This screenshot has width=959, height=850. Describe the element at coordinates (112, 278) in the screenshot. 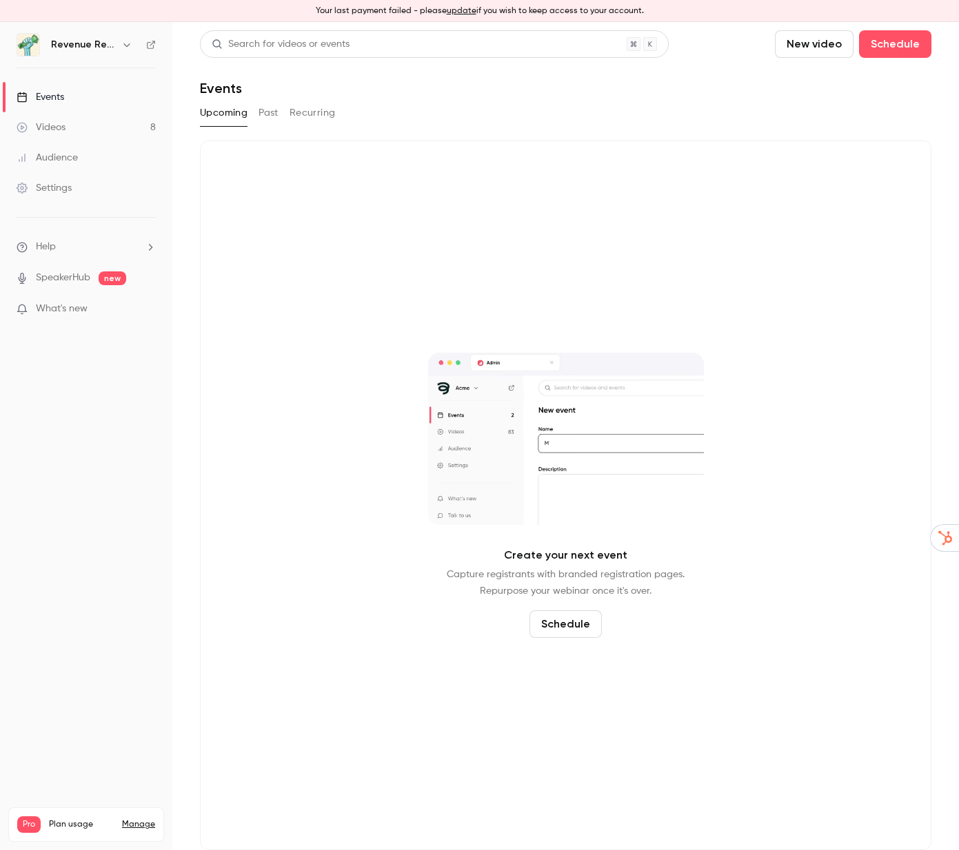

I see `span: new` at that location.